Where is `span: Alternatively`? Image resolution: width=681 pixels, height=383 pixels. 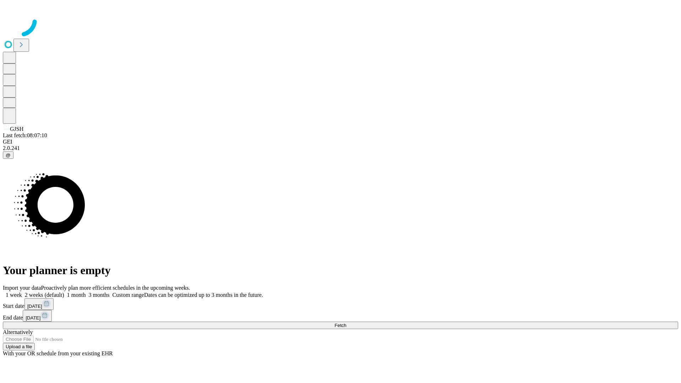
span: Alternatively is located at coordinates (18, 332).